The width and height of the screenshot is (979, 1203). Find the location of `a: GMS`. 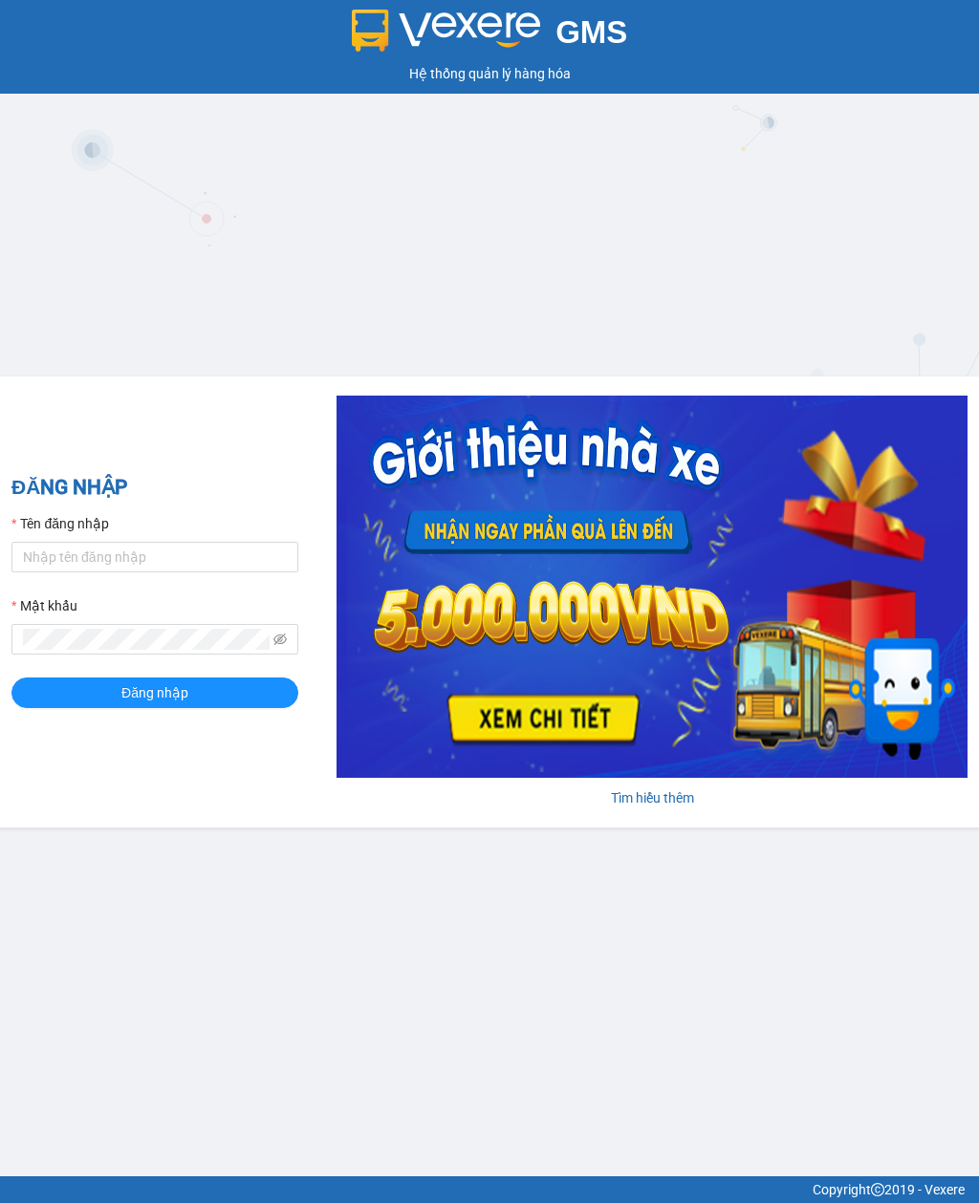

a: GMS is located at coordinates (489, 36).